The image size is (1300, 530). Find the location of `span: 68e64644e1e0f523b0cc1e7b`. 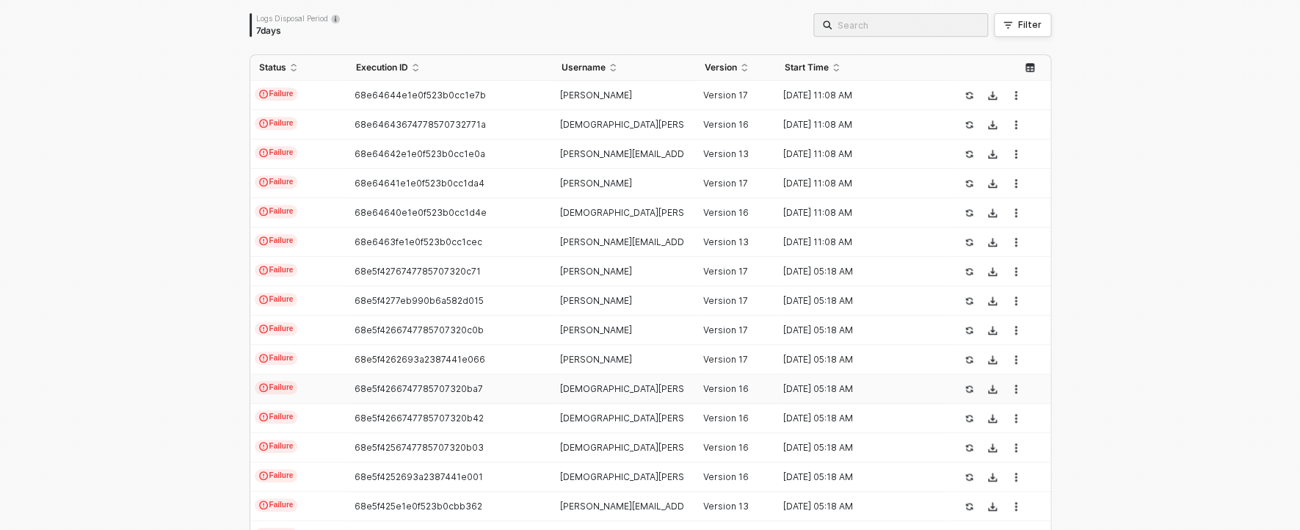

span: 68e64644e1e0f523b0cc1e7b is located at coordinates (420, 95).